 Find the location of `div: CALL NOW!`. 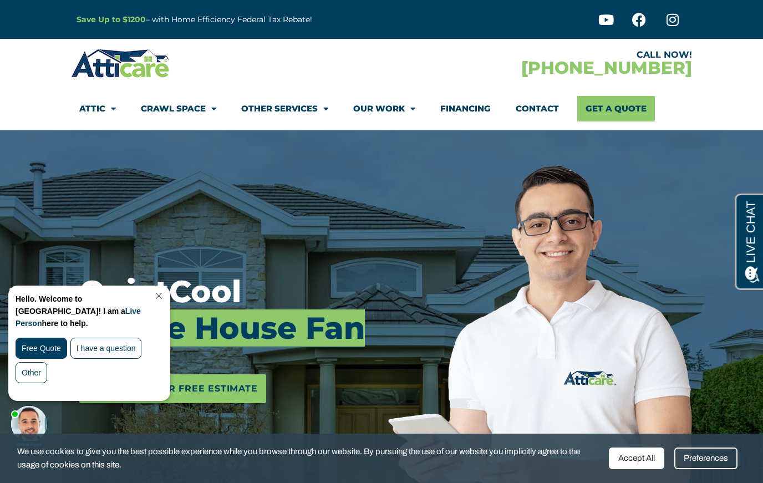

div: CALL NOW! is located at coordinates (537, 55).